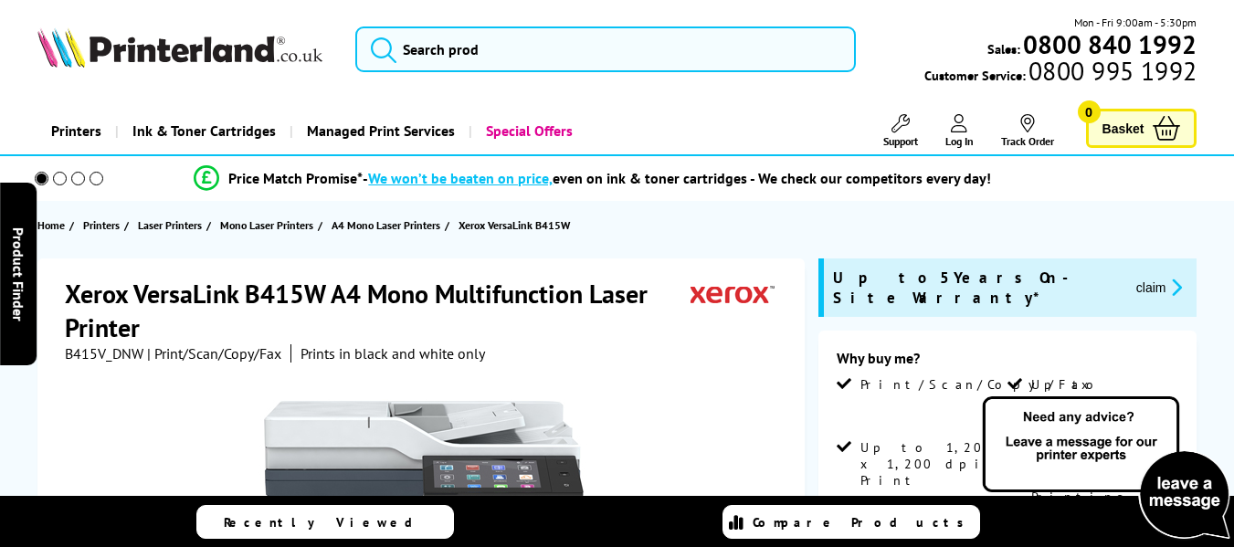 The image size is (1234, 547). Describe the element at coordinates (393, 354) in the screenshot. I see `i: Prints in black and white only` at that location.